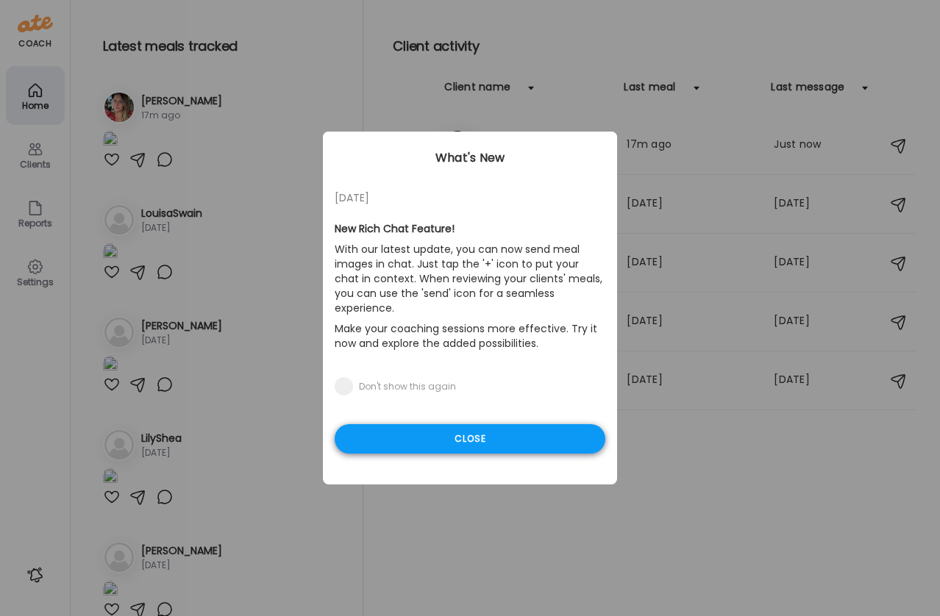 Image resolution: width=940 pixels, height=616 pixels. I want to click on div: Don't show this again, so click(407, 387).